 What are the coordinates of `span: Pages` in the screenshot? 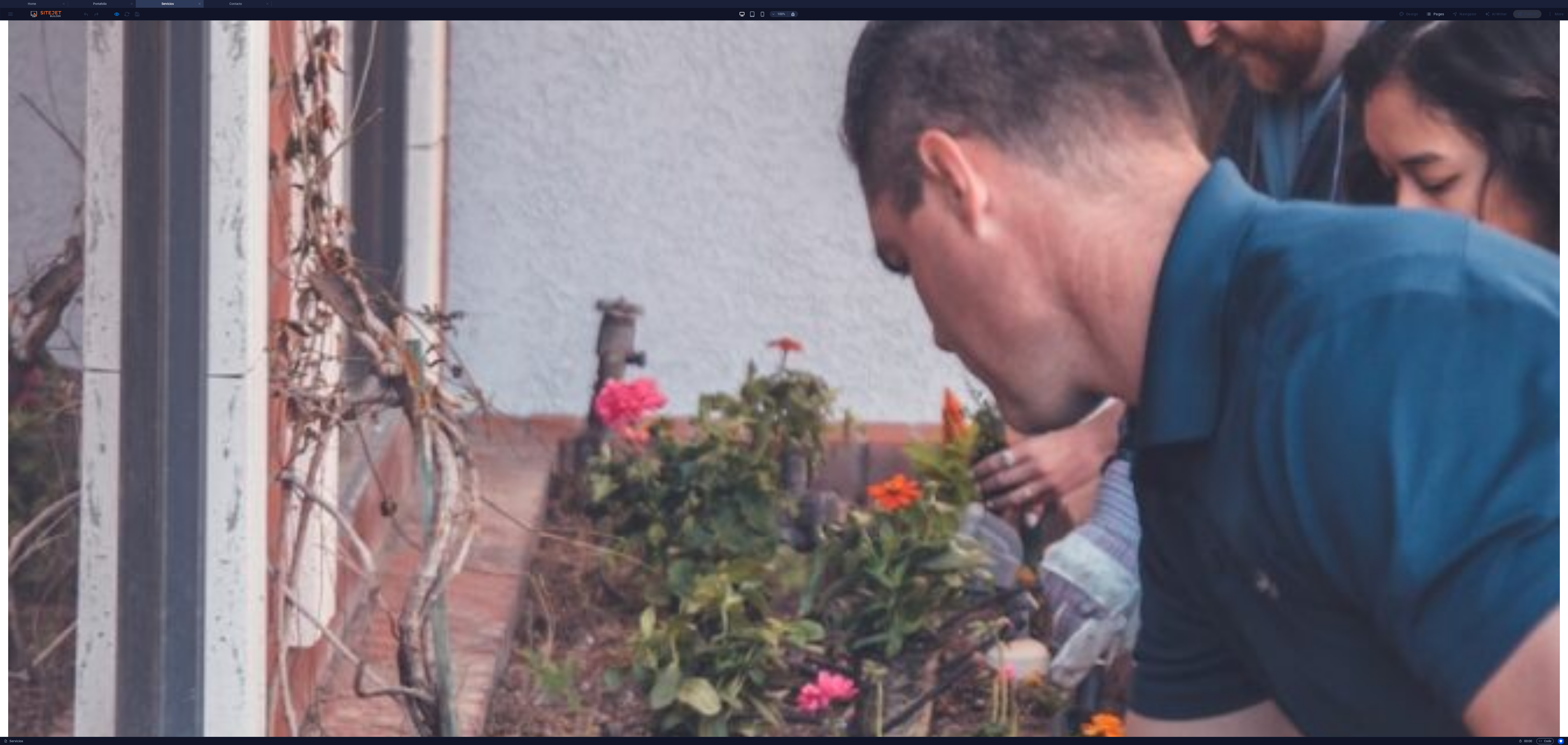 It's located at (1435, 14).